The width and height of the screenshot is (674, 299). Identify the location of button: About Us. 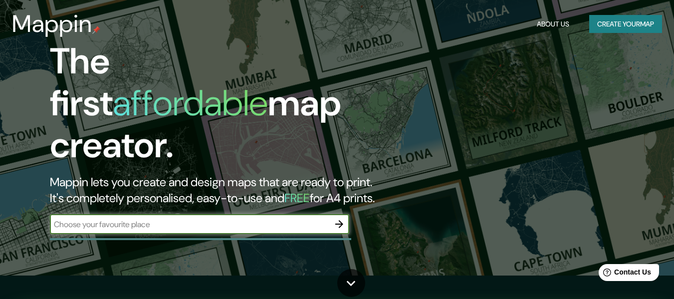
(553, 24).